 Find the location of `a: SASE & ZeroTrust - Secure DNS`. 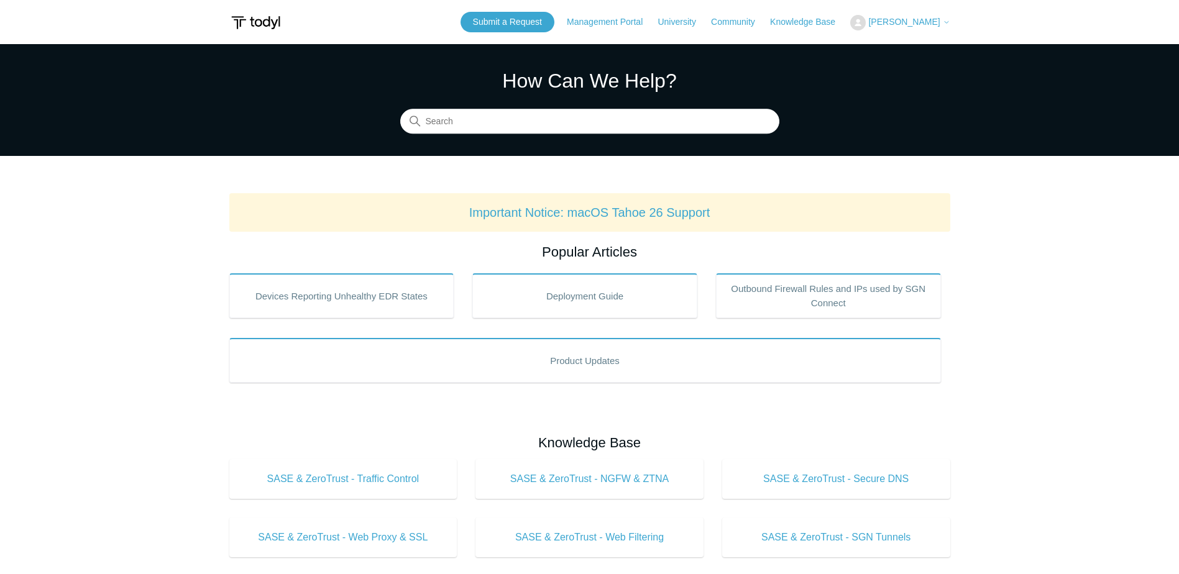

a: SASE & ZeroTrust - Secure DNS is located at coordinates (836, 479).